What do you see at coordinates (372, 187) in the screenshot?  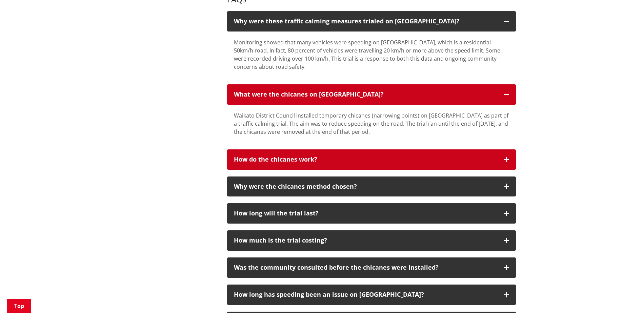 I see `button: Why were the chicanes method chosen?` at bounding box center [372, 187].